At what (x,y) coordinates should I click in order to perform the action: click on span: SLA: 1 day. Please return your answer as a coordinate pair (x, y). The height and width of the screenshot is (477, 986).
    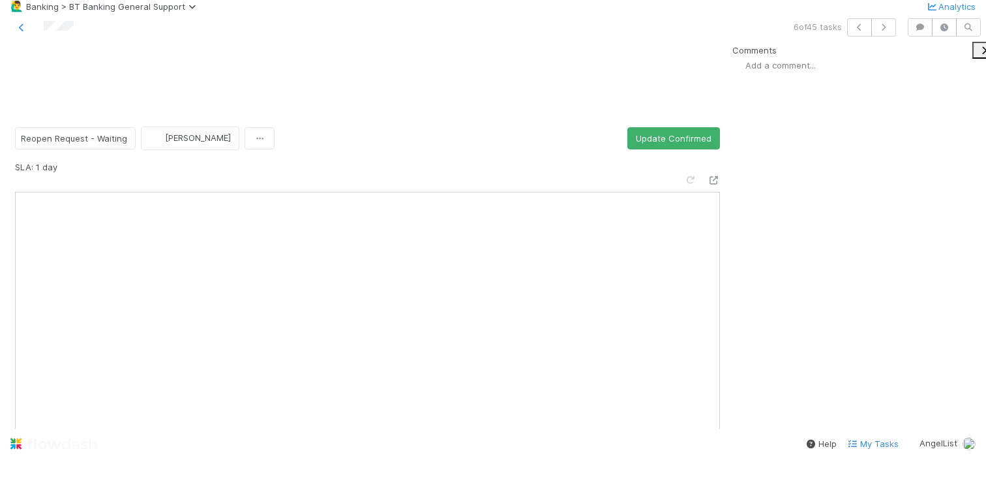
    Looking at the image, I should click on (36, 167).